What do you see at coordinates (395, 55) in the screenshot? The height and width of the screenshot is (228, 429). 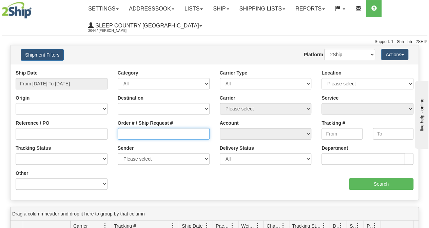 I see `button: Actions` at bounding box center [395, 55].